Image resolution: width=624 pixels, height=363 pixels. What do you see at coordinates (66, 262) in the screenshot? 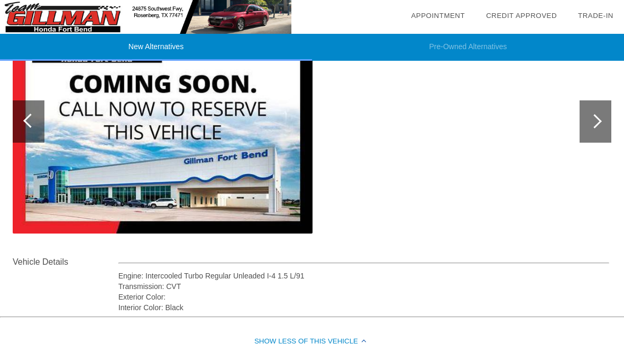
I see `div: Vehicle Details` at bounding box center [66, 262].